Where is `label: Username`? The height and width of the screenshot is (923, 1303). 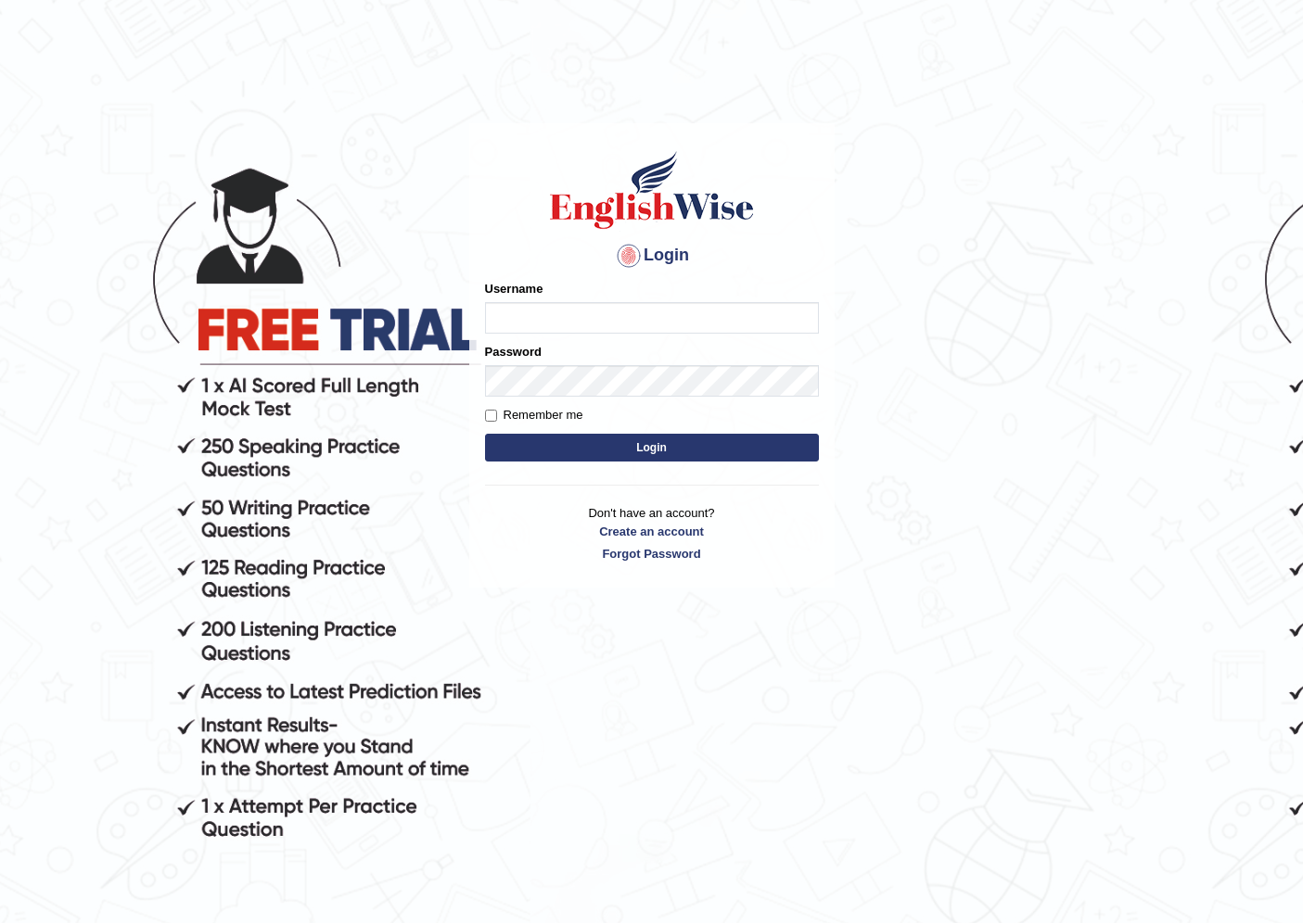
label: Username is located at coordinates (514, 288).